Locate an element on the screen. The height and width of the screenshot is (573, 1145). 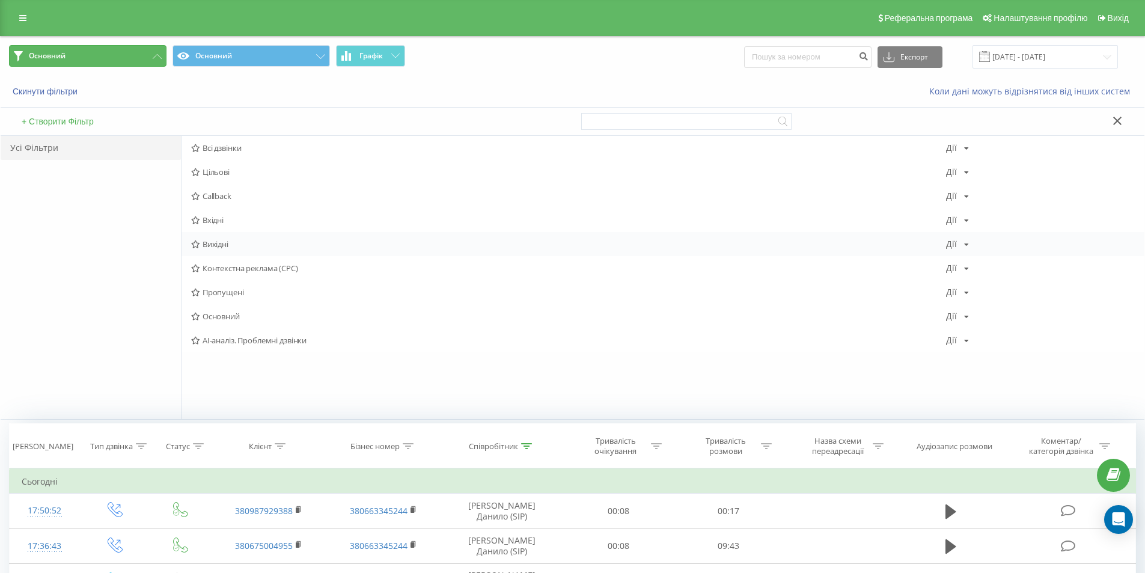
td: 00:17 is located at coordinates (729, 511).